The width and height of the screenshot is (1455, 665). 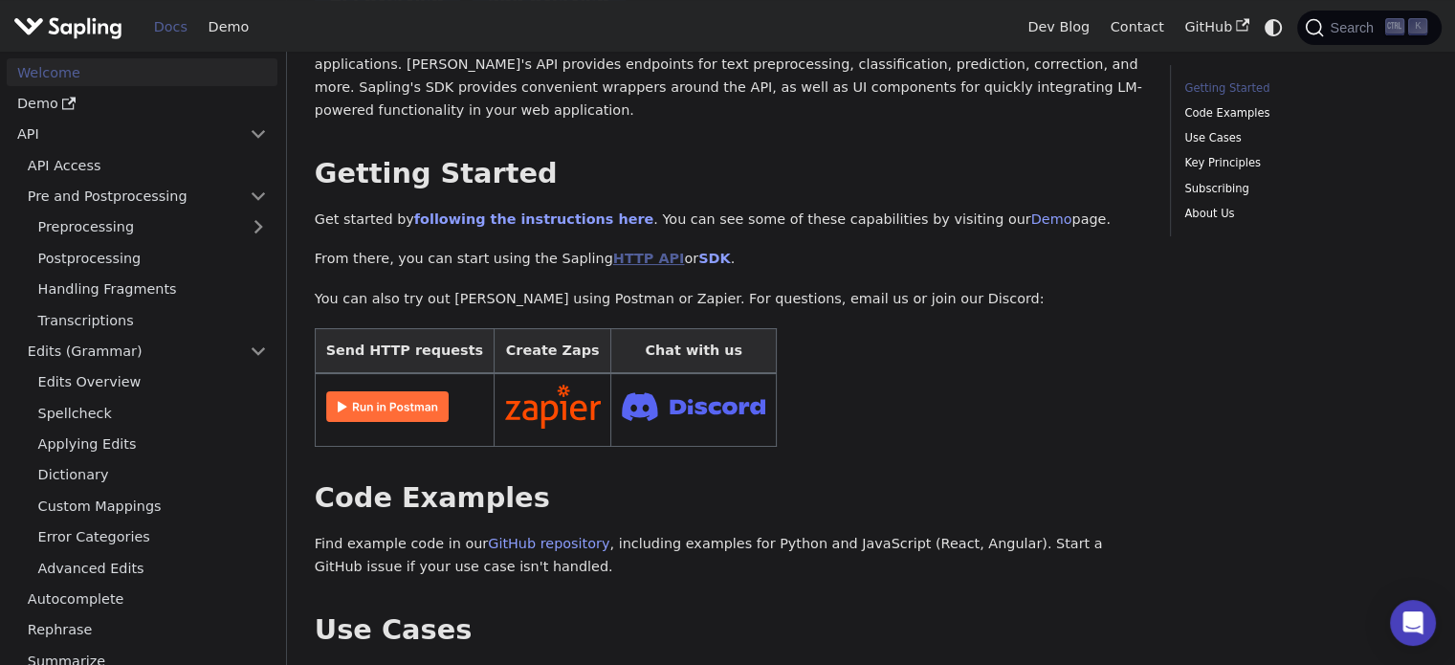 What do you see at coordinates (71, 27) in the screenshot?
I see `a: Sapling.ai` at bounding box center [71, 27].